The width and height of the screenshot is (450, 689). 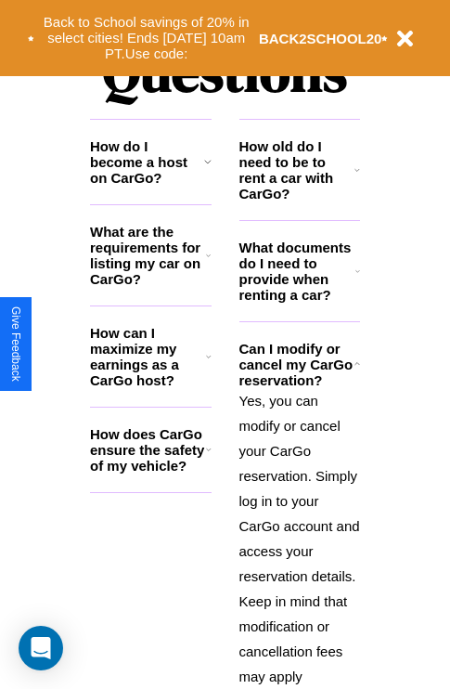 I want to click on h3: What documents do I need to provide when renting a car?, so click(x=298, y=271).